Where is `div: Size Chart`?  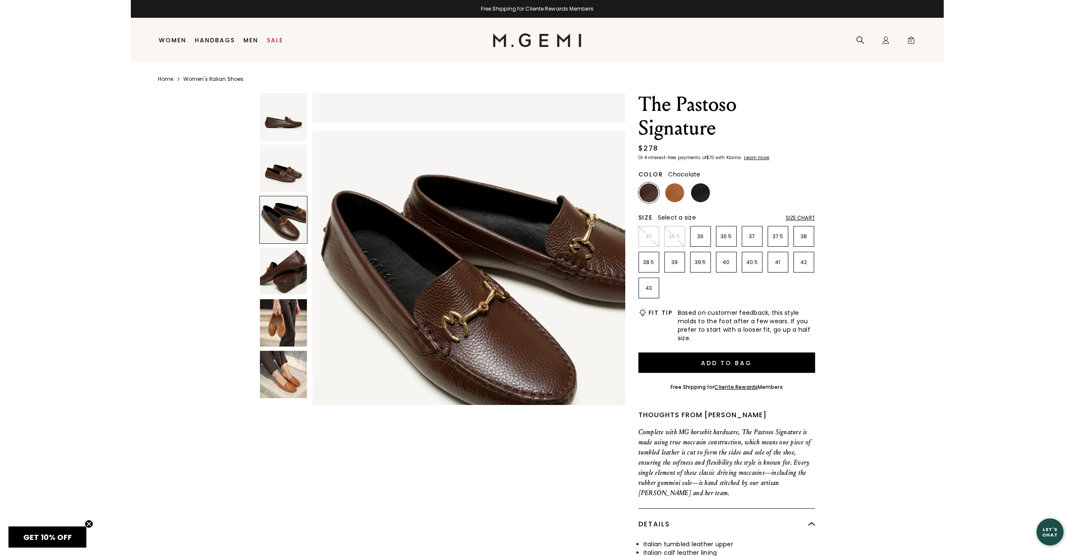 div: Size Chart is located at coordinates (800, 218).